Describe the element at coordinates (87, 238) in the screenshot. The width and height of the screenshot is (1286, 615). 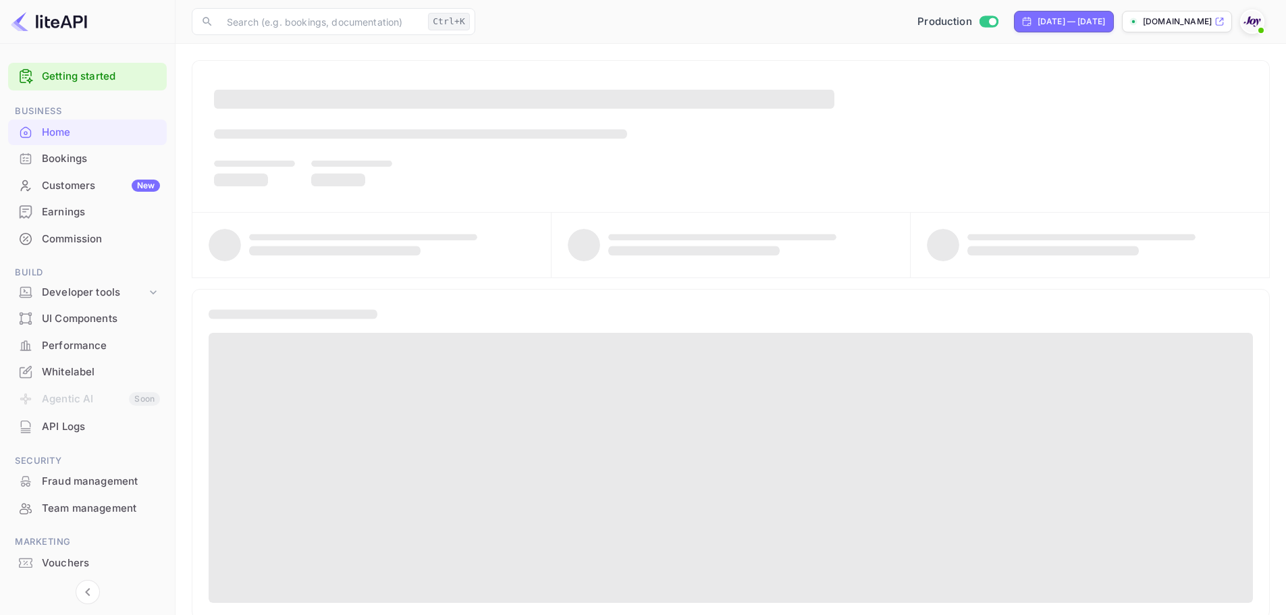
I see `a: Commission` at that location.